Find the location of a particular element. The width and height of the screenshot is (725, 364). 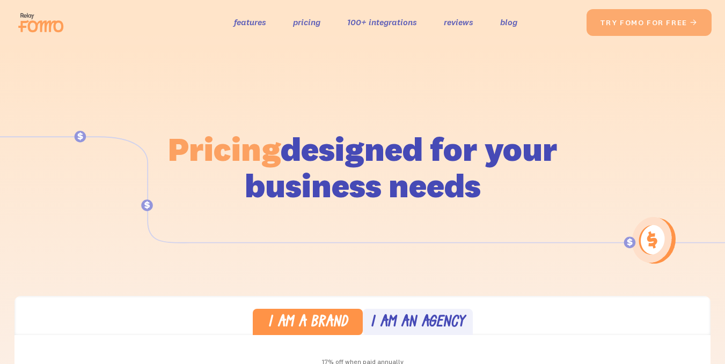

a: blog is located at coordinates (509, 22).